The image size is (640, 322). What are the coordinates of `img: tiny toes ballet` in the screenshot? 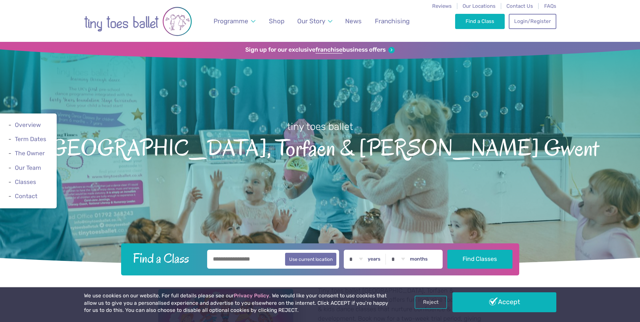 It's located at (138, 21).